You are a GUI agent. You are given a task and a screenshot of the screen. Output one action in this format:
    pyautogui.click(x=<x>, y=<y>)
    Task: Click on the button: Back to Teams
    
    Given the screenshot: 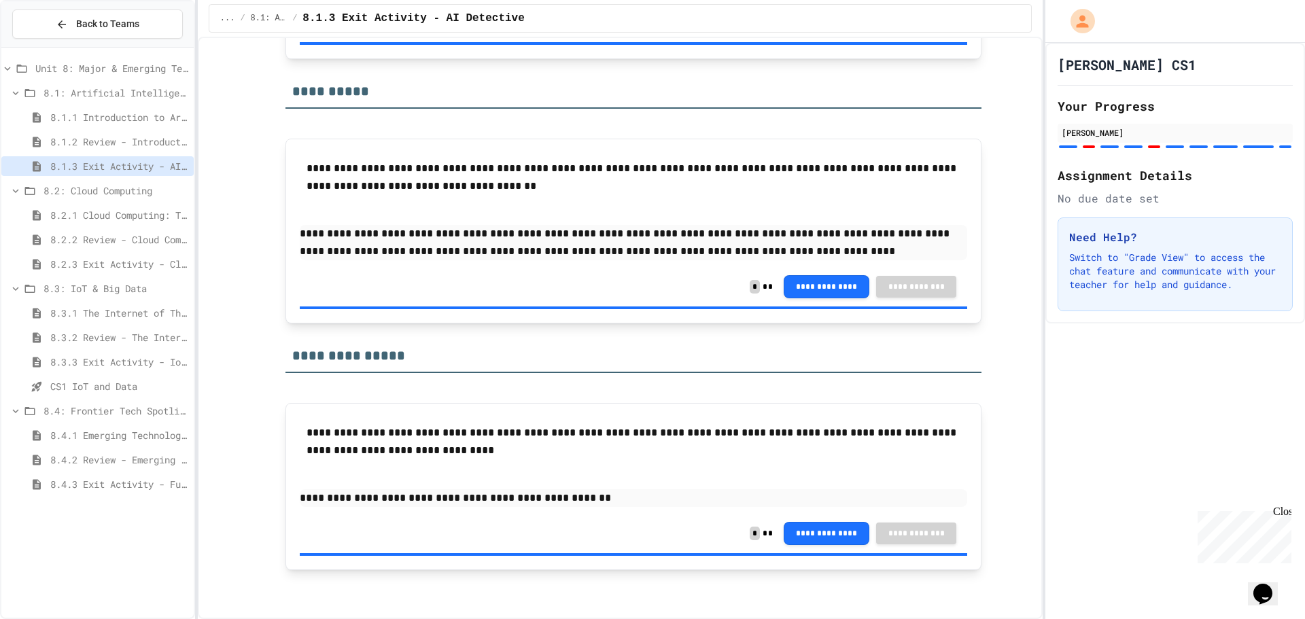 What is the action you would take?
    pyautogui.click(x=97, y=24)
    